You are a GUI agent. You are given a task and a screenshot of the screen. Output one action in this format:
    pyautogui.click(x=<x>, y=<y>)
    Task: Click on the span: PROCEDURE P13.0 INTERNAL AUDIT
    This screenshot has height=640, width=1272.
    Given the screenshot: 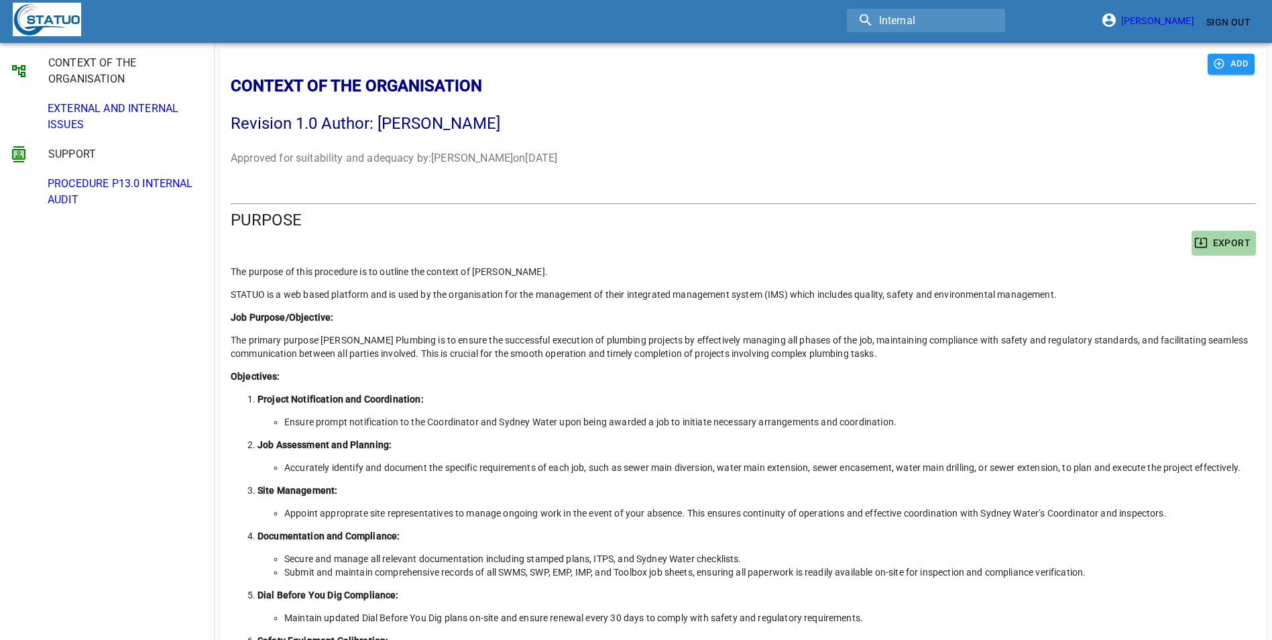 What is the action you would take?
    pyautogui.click(x=125, y=192)
    